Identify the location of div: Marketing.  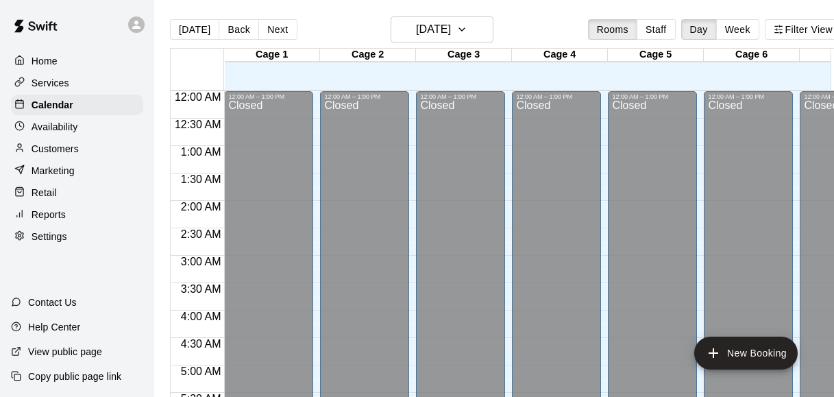
(77, 171).